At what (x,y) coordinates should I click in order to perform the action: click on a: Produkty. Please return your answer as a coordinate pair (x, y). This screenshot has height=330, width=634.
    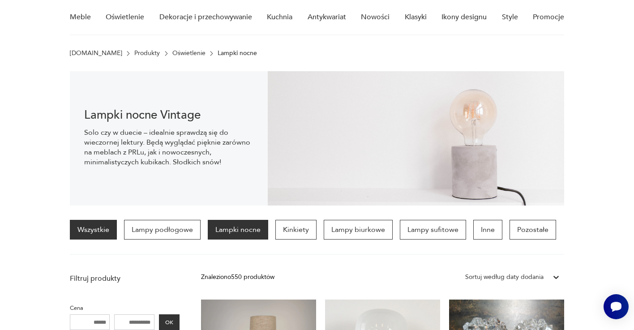
    Looking at the image, I should click on (147, 53).